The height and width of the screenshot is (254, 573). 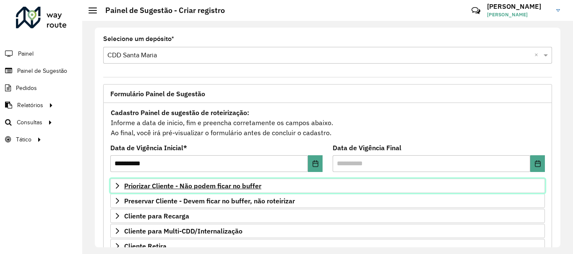 I want to click on span: Formulário Painel de Sugestão, so click(x=158, y=94).